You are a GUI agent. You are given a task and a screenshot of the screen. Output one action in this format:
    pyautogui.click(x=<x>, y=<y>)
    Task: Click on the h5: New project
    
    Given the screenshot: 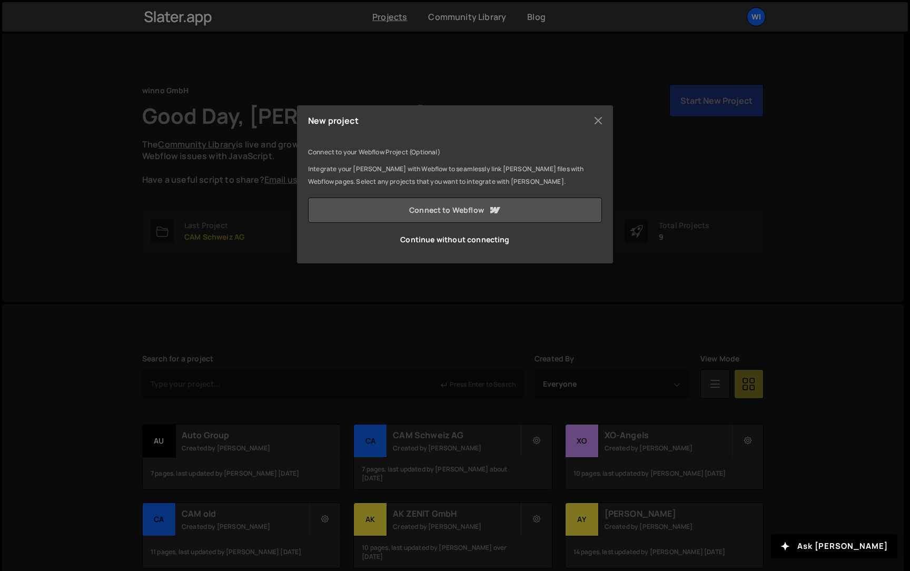 What is the action you would take?
    pyautogui.click(x=333, y=121)
    